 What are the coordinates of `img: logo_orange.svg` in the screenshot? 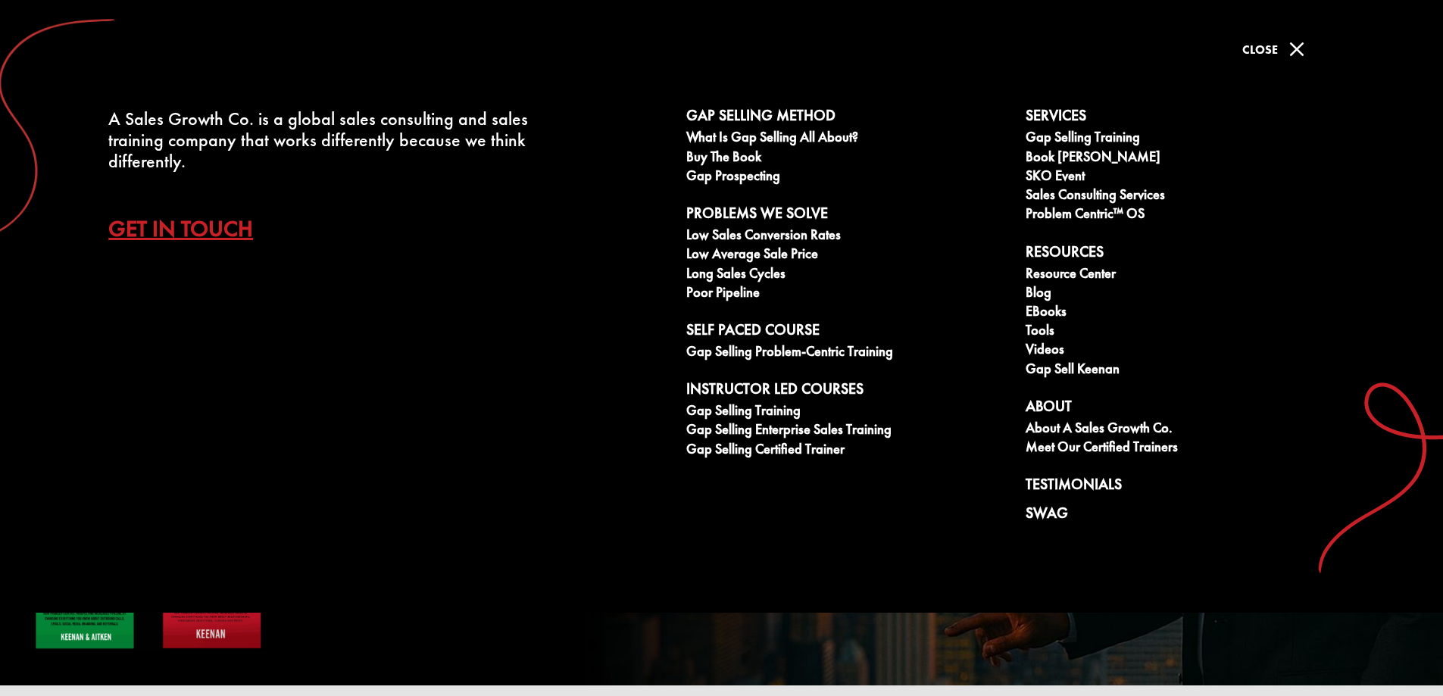 It's located at (30, 30).